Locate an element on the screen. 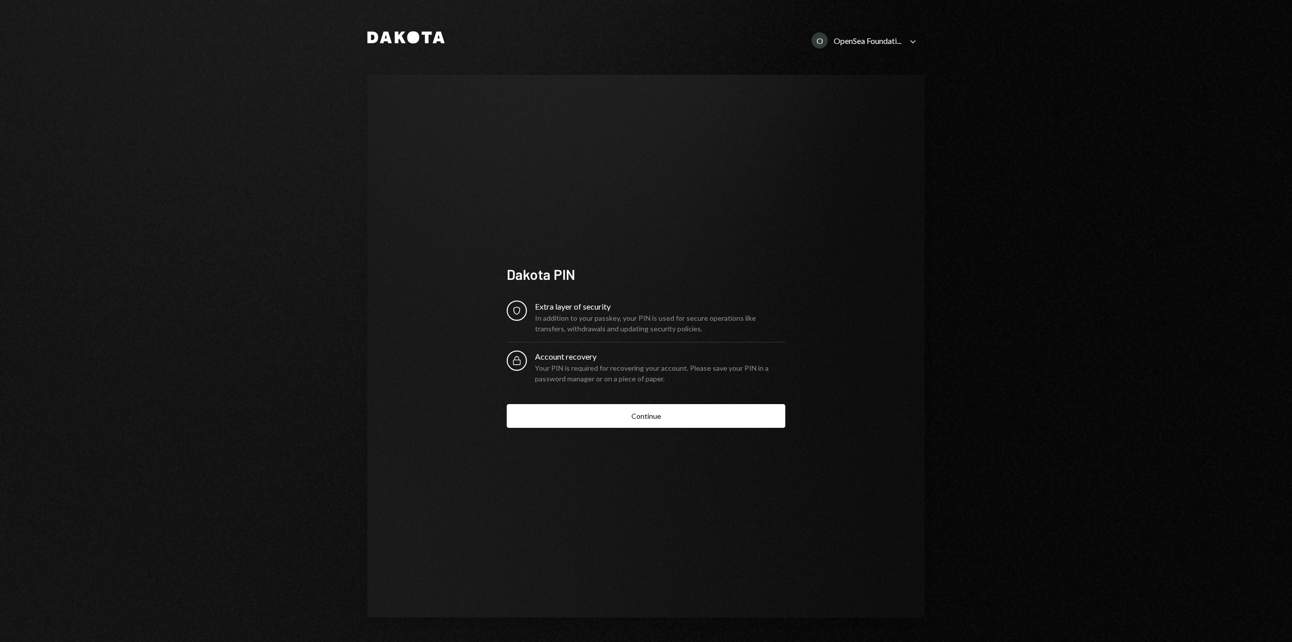 The width and height of the screenshot is (1292, 642). div: Your PIN is required for recovering your account. Please save your PIN in a password manager or o... is located at coordinates (660, 373).